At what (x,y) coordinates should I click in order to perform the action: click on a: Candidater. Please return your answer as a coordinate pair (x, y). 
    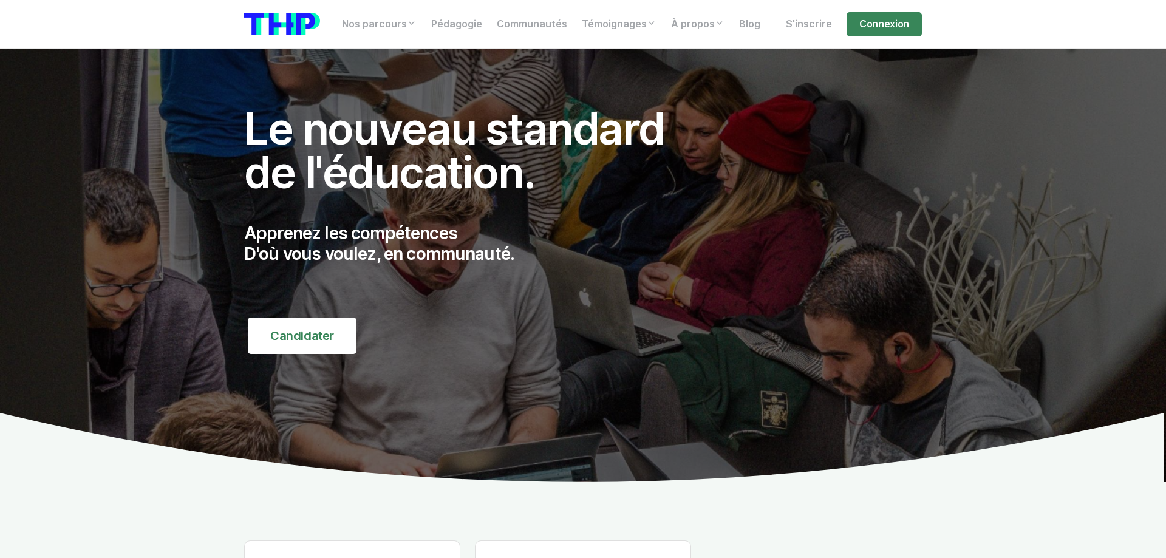
    Looking at the image, I should click on (302, 336).